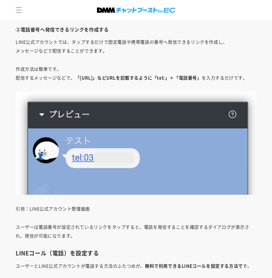 This screenshot has height=278, width=272. I want to click on h3: LINEコール（電話）を設定する, so click(136, 253).